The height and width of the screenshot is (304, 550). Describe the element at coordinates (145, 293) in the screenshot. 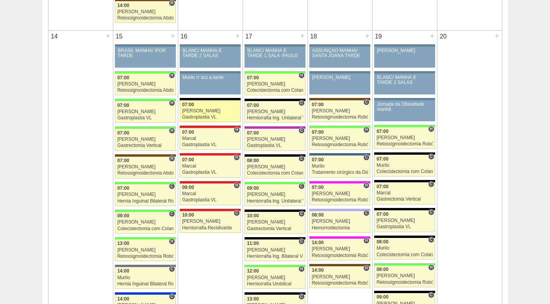

I see `div: Key: São Luiz - Itaim` at that location.